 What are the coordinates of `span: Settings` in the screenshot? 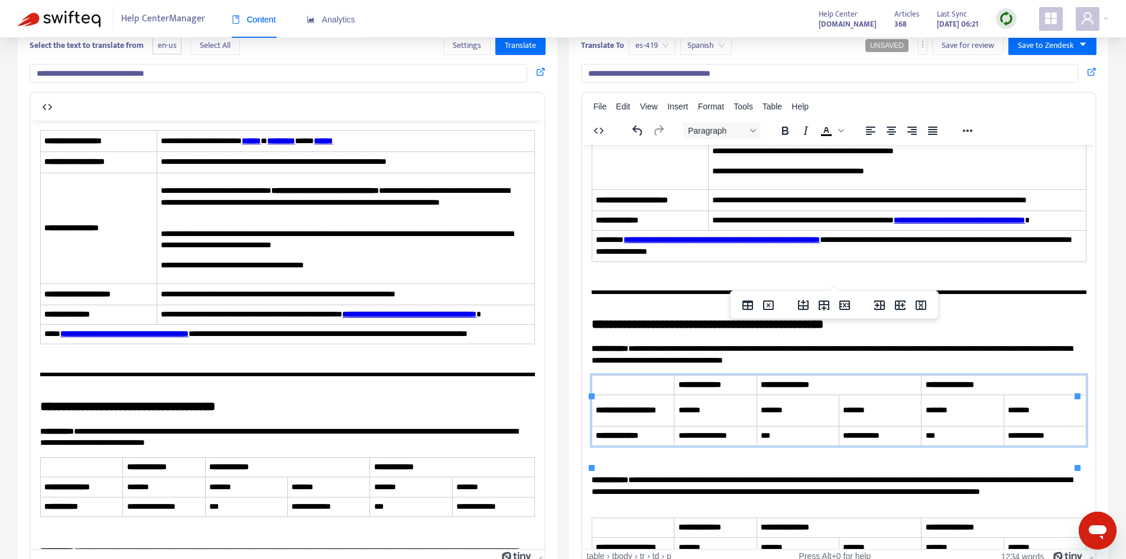 It's located at (467, 46).